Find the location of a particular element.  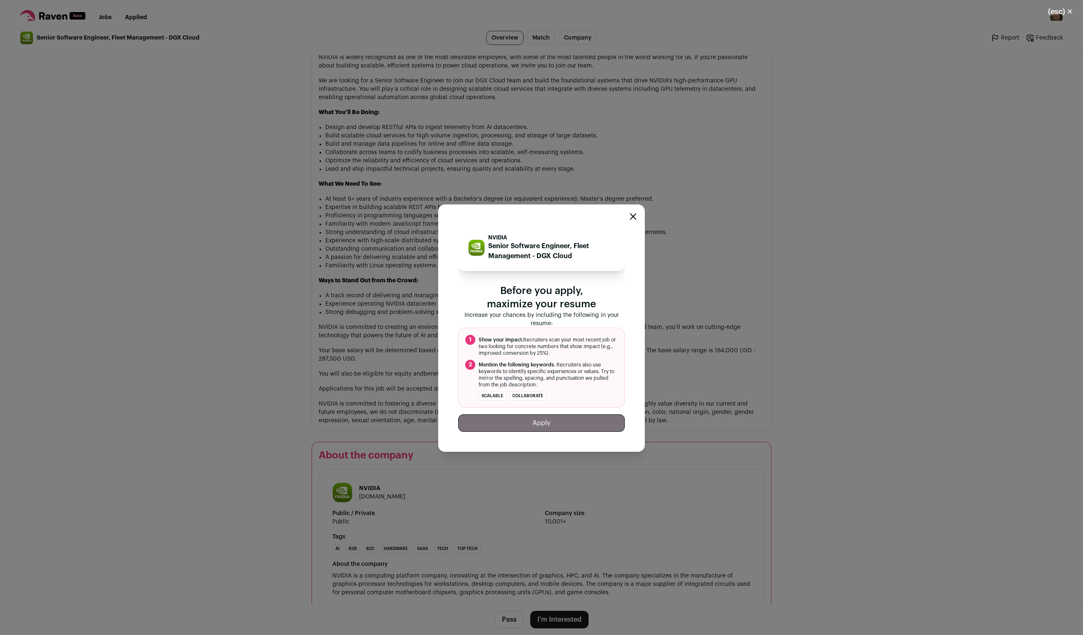

p: Increase your chances by including the following in your resume: is located at coordinates (541, 319).